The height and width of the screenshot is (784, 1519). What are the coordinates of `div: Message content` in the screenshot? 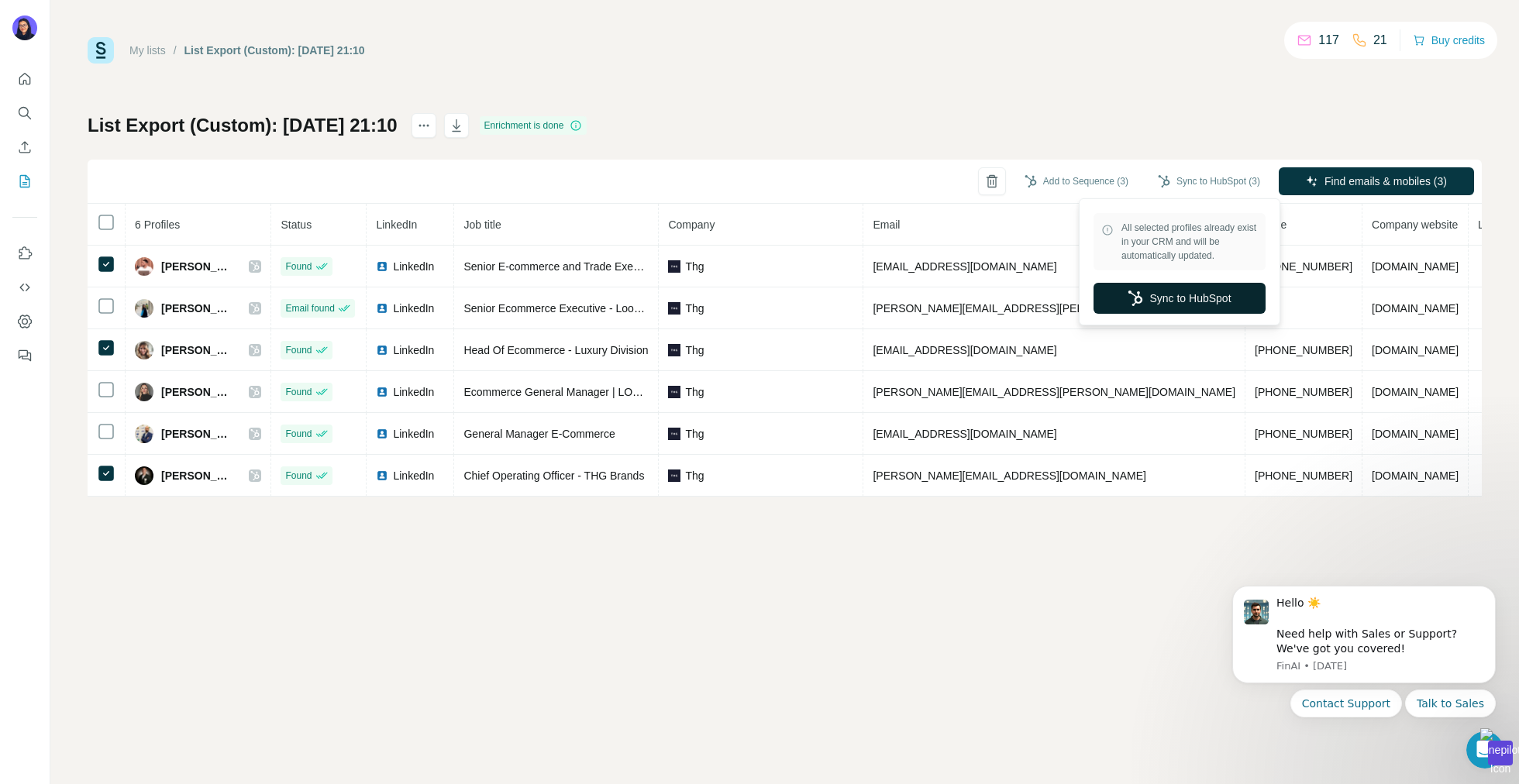 It's located at (172, 58).